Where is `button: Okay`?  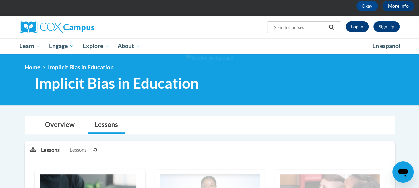 button: Okay is located at coordinates (367, 6).